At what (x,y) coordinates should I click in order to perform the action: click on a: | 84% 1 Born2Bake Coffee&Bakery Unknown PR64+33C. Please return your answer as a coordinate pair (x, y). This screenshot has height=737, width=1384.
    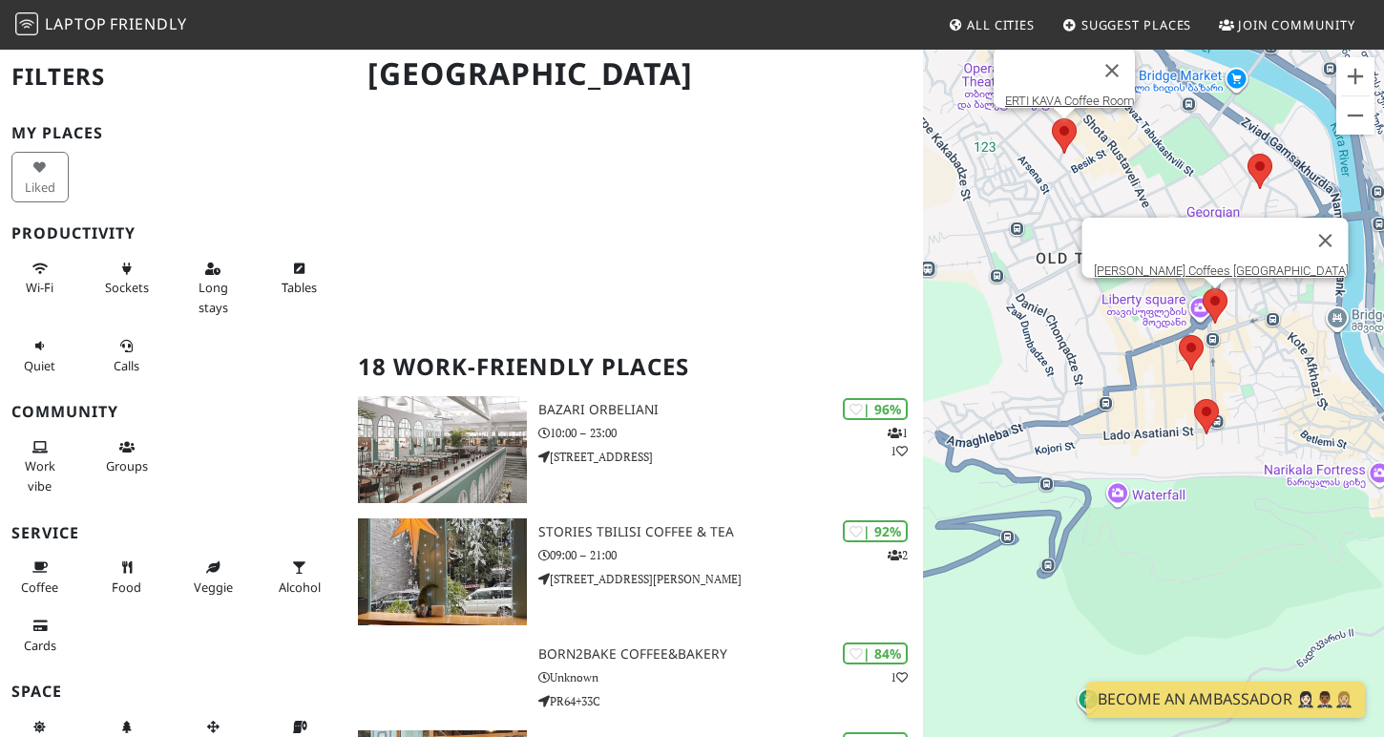
    Looking at the image, I should click on (635, 678).